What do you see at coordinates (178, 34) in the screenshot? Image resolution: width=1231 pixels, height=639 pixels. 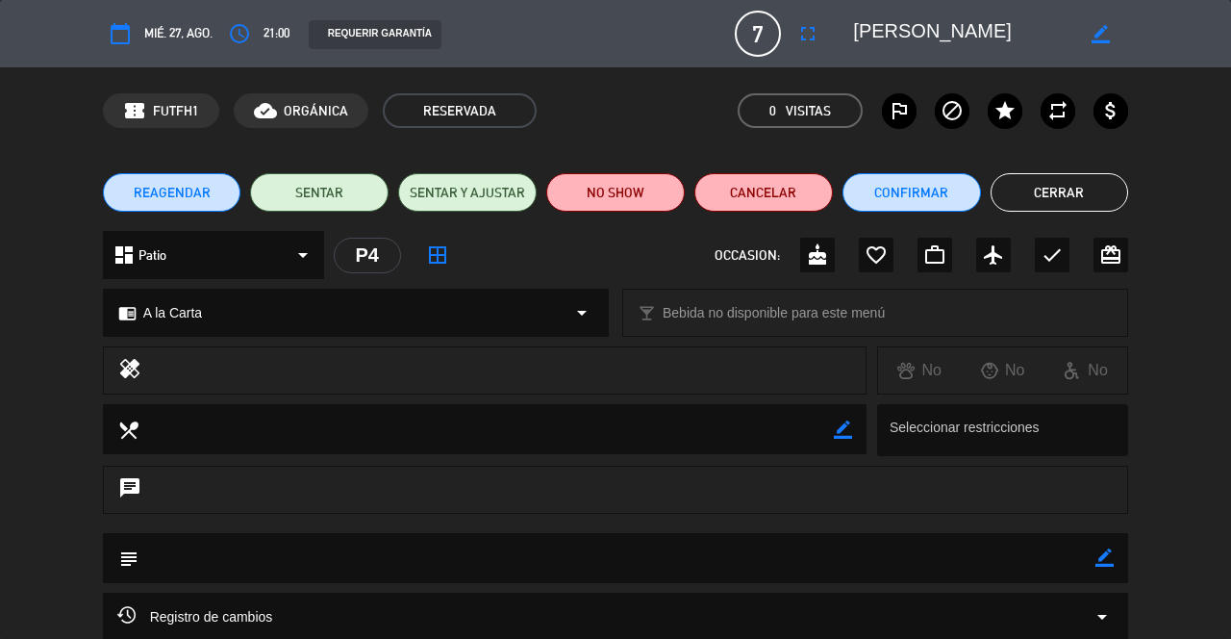 I see `span: mié. 27, ago.` at bounding box center [178, 34].